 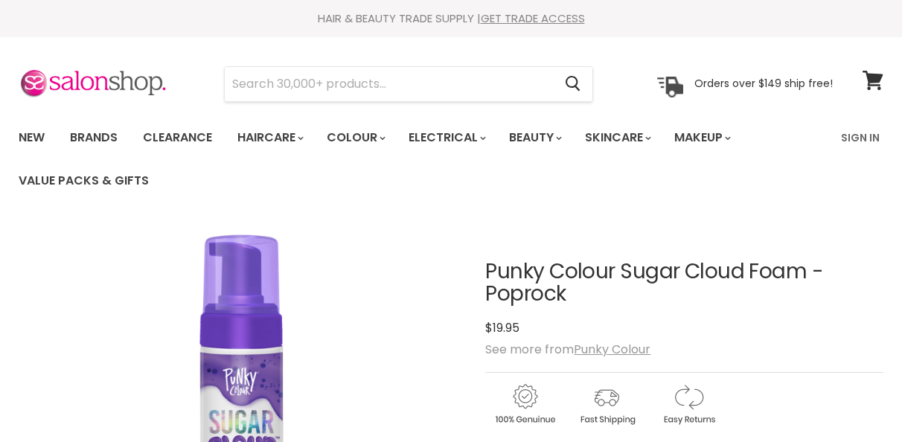 I want to click on img: genuine.gif, so click(x=525, y=404).